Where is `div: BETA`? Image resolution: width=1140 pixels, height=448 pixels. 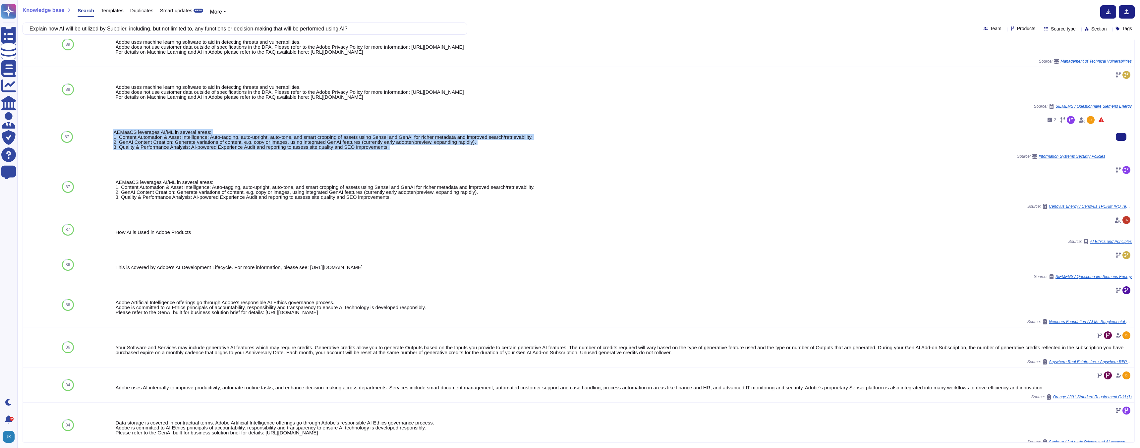
div: BETA is located at coordinates (198, 11).